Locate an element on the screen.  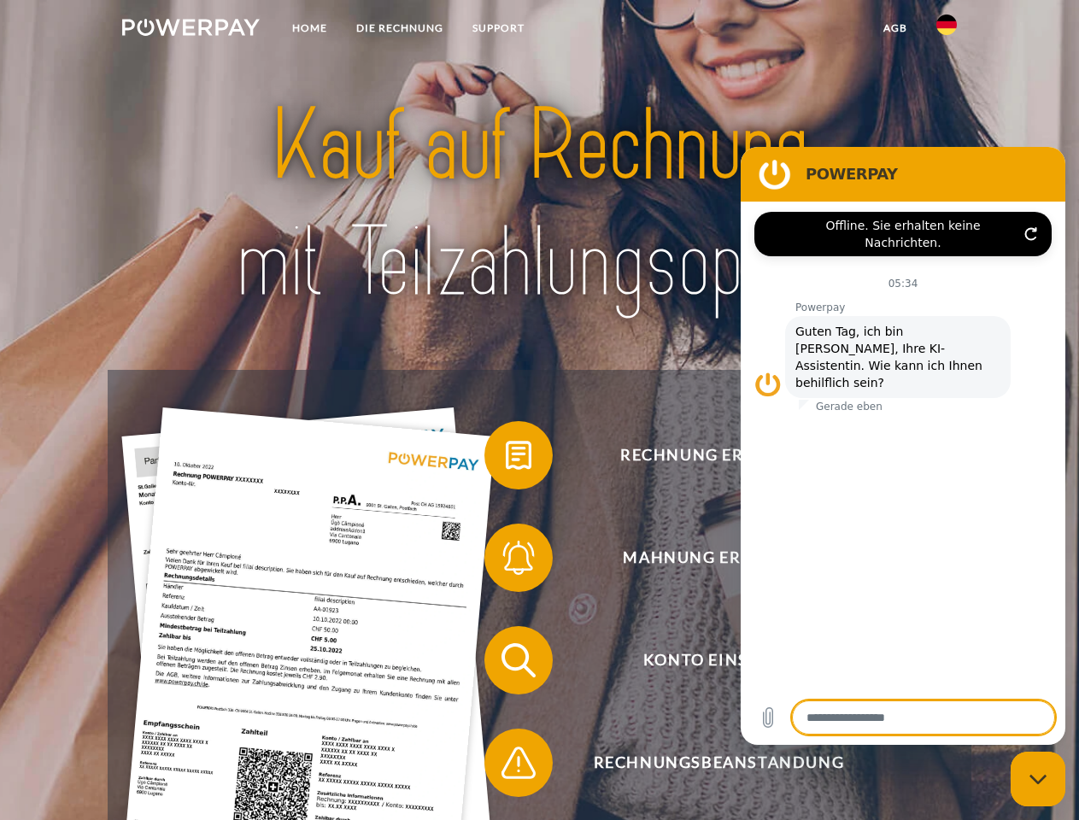
img: logo-powerpay-white.svg is located at coordinates (190, 27).